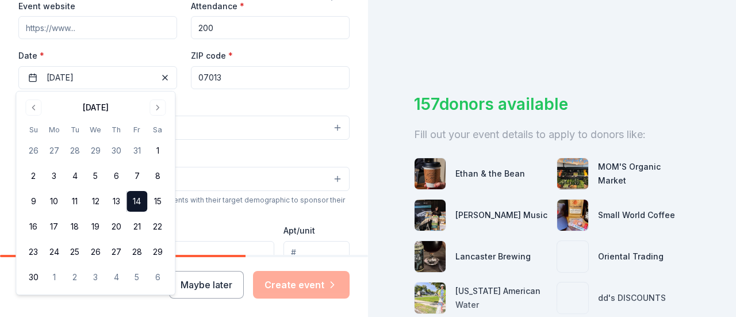 This screenshot has height=317, width=736. I want to click on button: 12, so click(95, 201).